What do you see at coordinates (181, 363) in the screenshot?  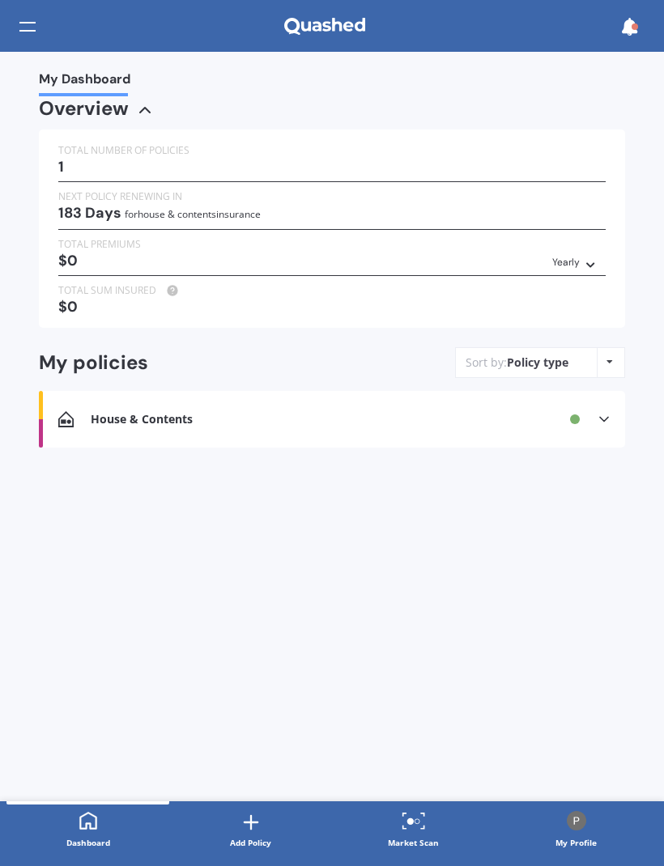 I see `div: My policies` at bounding box center [181, 363].